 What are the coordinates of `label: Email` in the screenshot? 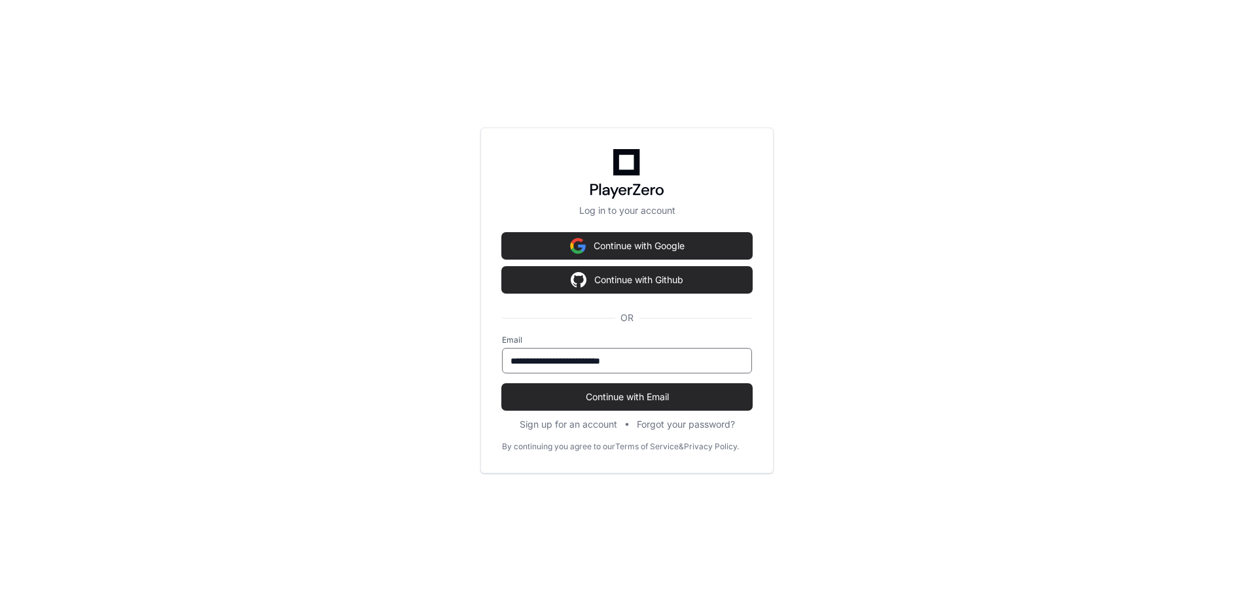 It's located at (627, 340).